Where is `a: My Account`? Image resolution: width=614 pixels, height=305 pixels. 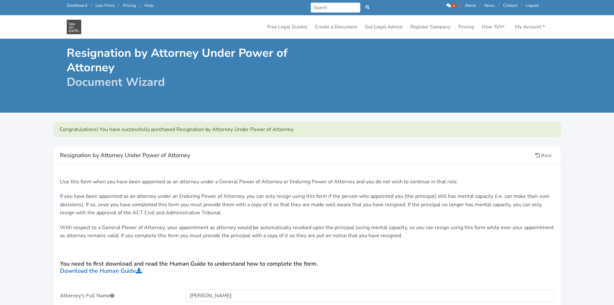 a: My Account is located at coordinates (530, 27).